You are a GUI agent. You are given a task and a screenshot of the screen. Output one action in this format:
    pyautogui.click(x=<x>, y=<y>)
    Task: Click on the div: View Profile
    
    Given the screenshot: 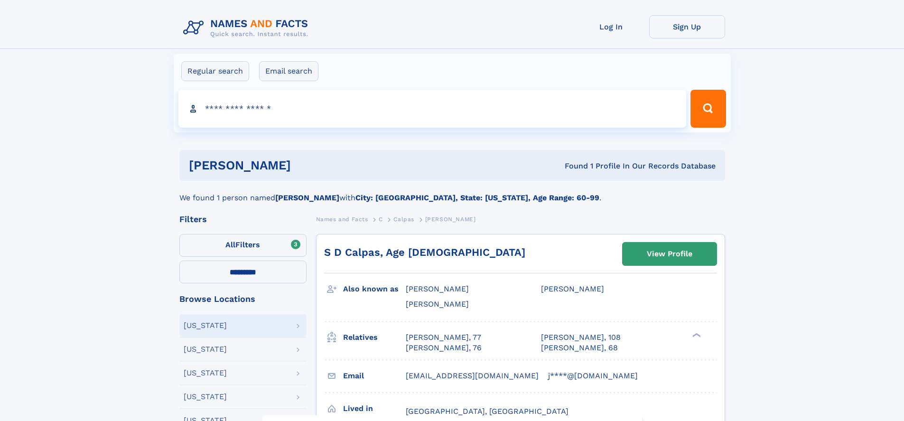 What is the action you would take?
    pyautogui.click(x=670, y=254)
    